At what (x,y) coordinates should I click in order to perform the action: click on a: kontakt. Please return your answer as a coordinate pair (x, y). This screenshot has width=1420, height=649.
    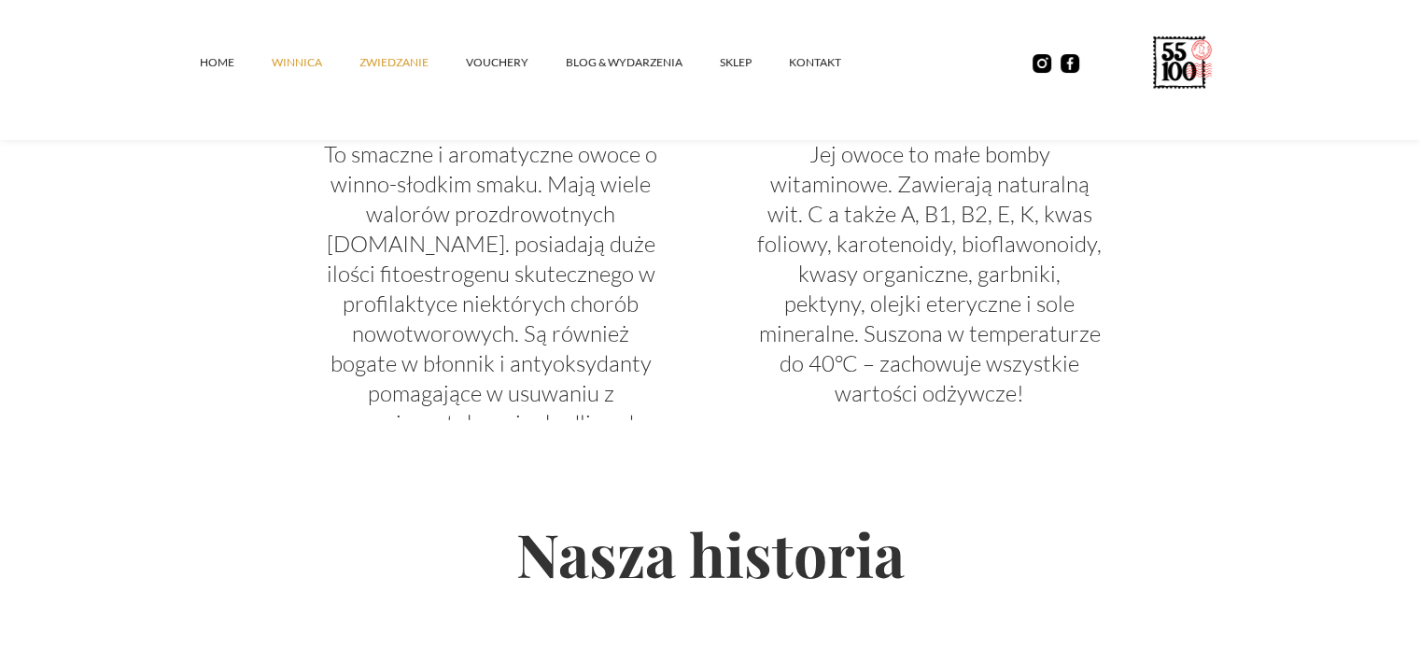
    Looking at the image, I should click on (834, 63).